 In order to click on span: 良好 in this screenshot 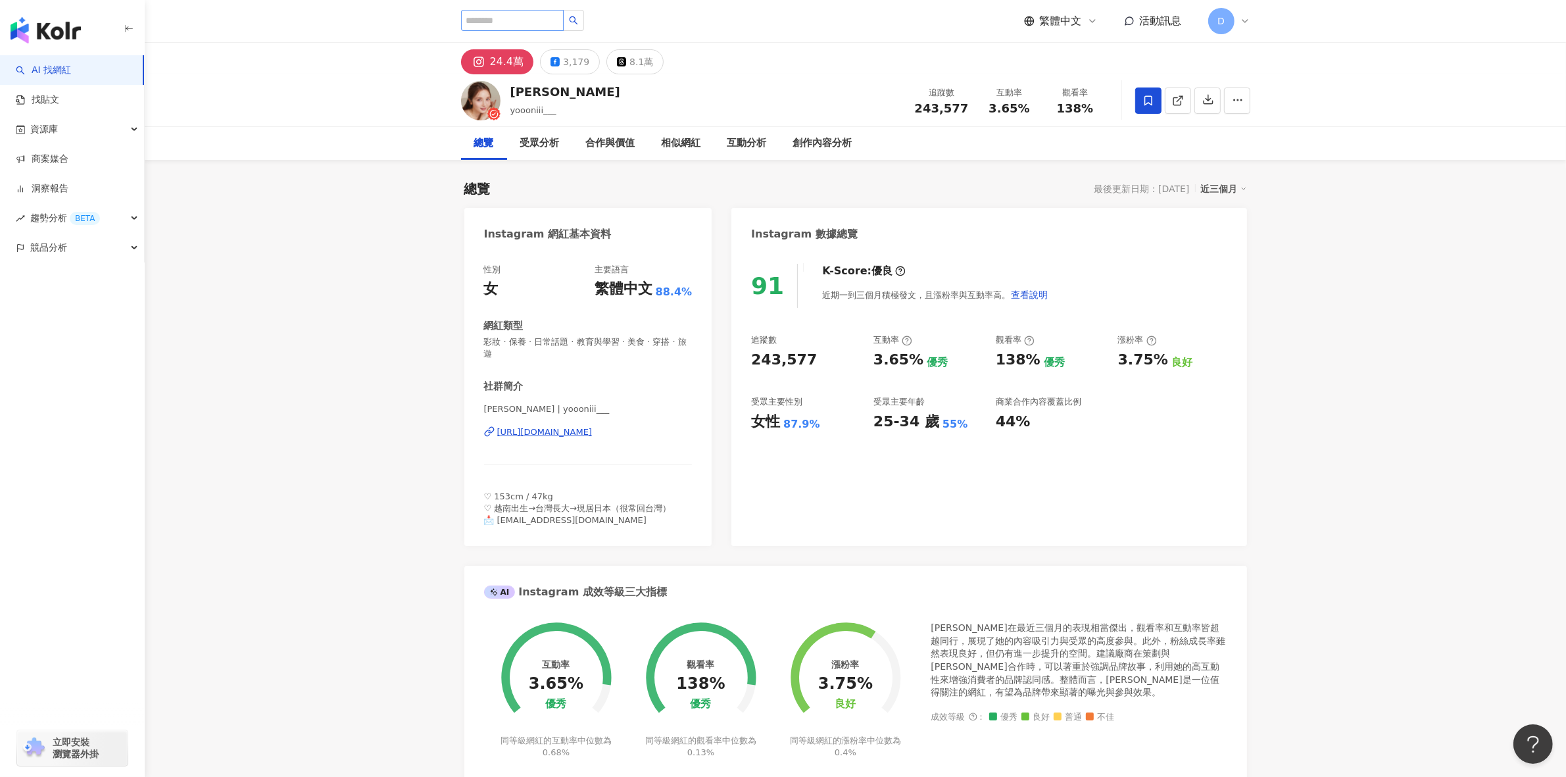, I will do `click(1036, 717)`.